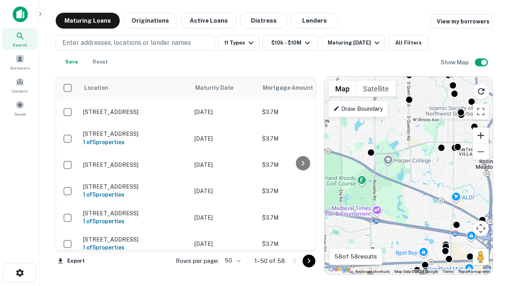  I want to click on button: Distress, so click(263, 21).